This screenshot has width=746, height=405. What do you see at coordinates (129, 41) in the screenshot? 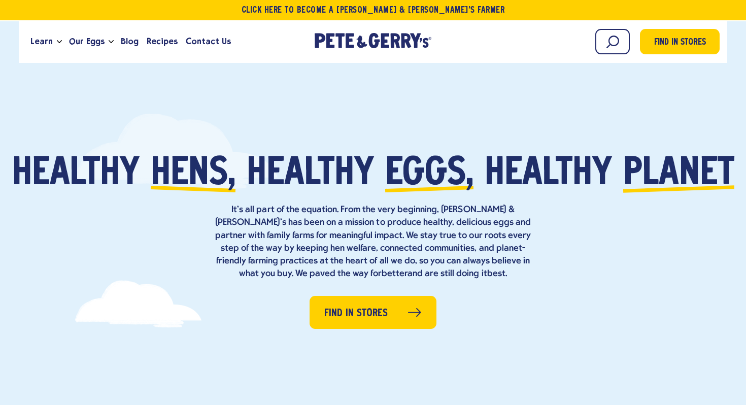
I see `span: Blog` at bounding box center [129, 41].